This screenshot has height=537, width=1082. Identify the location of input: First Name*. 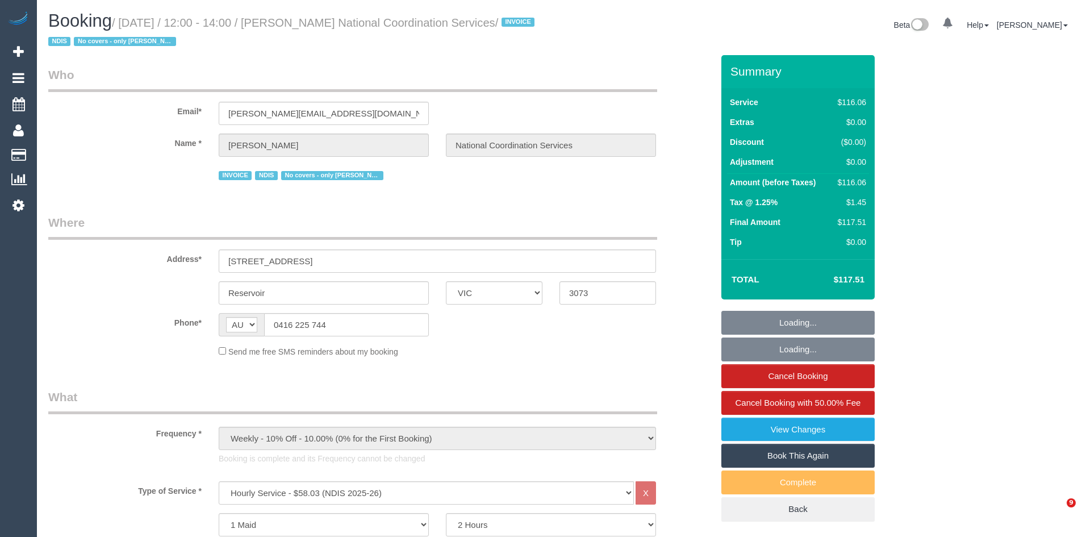
(324, 145).